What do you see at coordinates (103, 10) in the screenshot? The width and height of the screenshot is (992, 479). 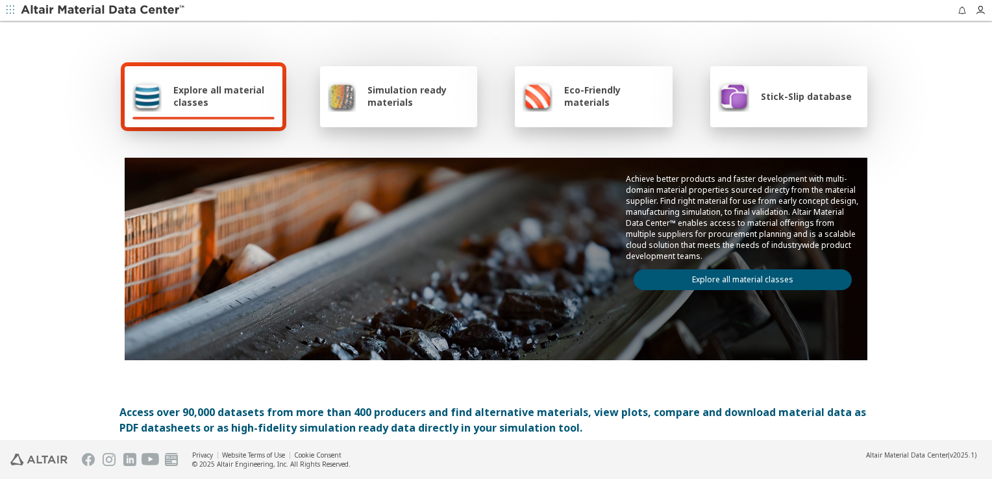 I see `img: Altair Material Data Center` at bounding box center [103, 10].